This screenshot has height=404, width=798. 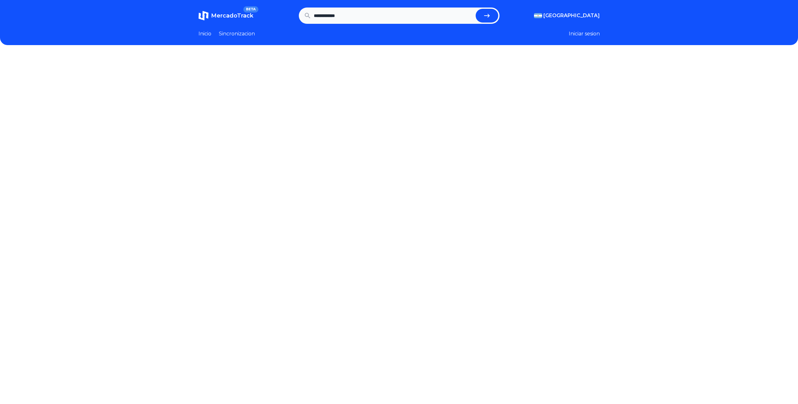 I want to click on span: MercadoTrack, so click(x=232, y=16).